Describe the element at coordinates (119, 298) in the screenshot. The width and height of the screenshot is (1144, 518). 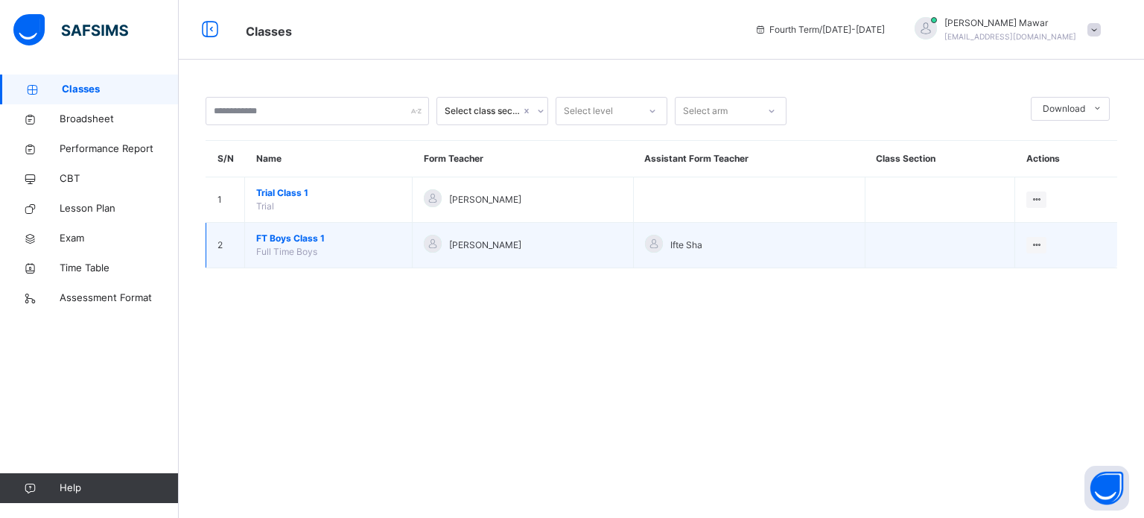
I see `span: Assessment Format` at that location.